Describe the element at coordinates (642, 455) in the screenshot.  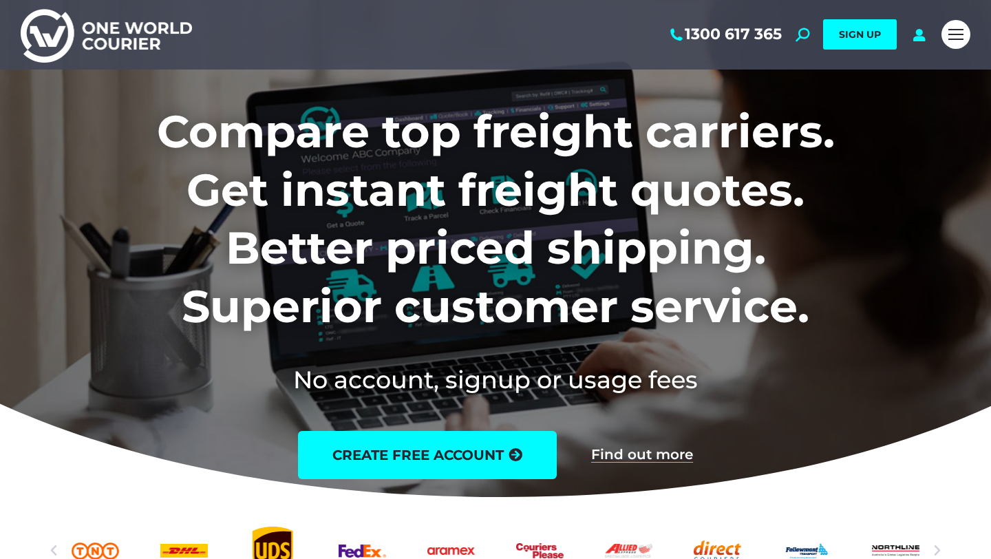
I see `a: Find out more` at that location.